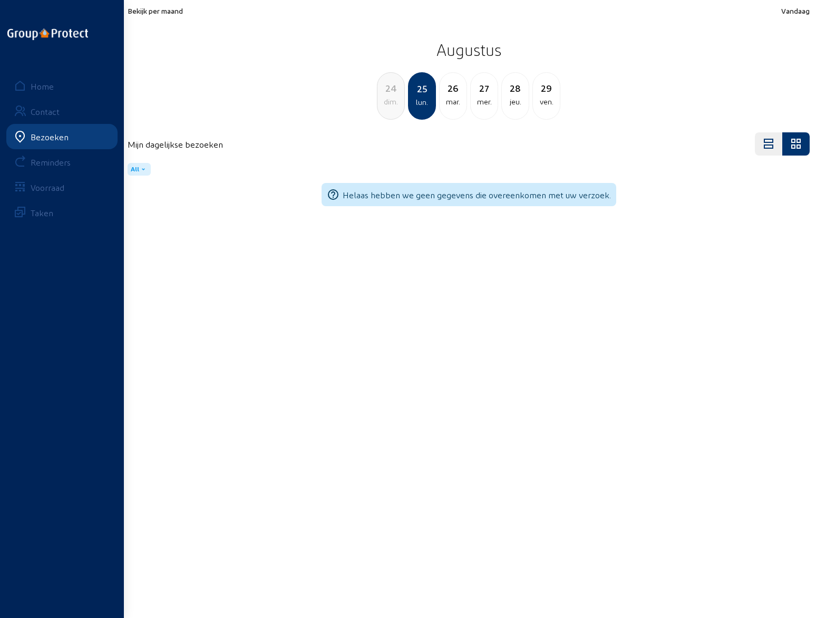 This screenshot has height=618, width=816. I want to click on div: jeu., so click(515, 102).